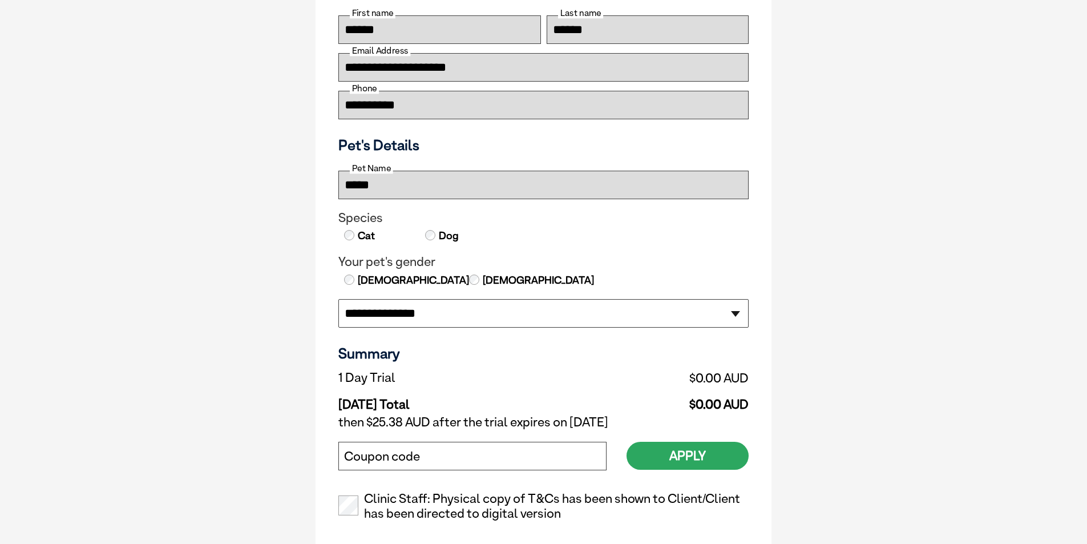  Describe the element at coordinates (373, 13) in the screenshot. I see `label: First name` at that location.